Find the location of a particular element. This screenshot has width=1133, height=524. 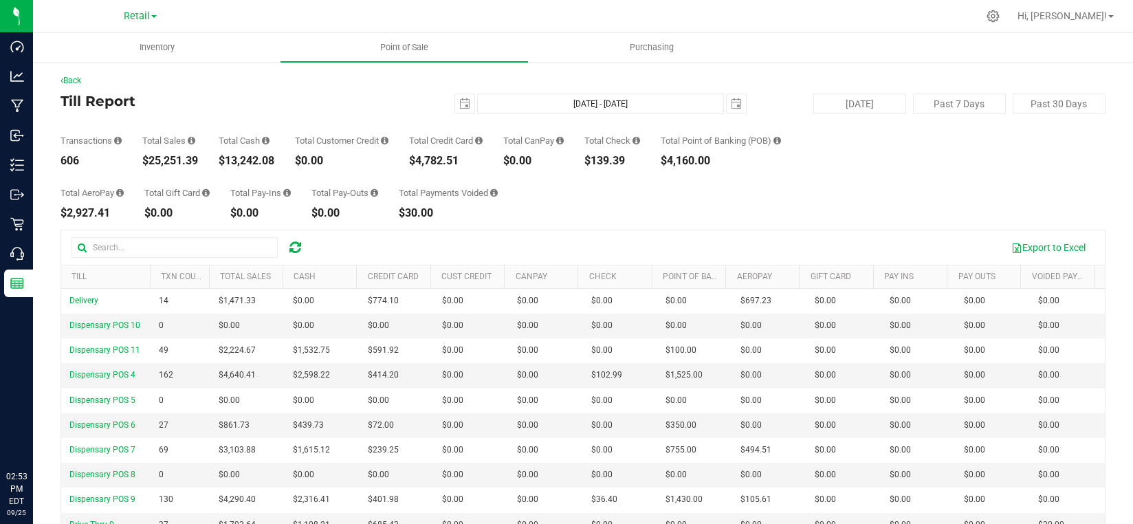

a: Inventory is located at coordinates (157, 47).